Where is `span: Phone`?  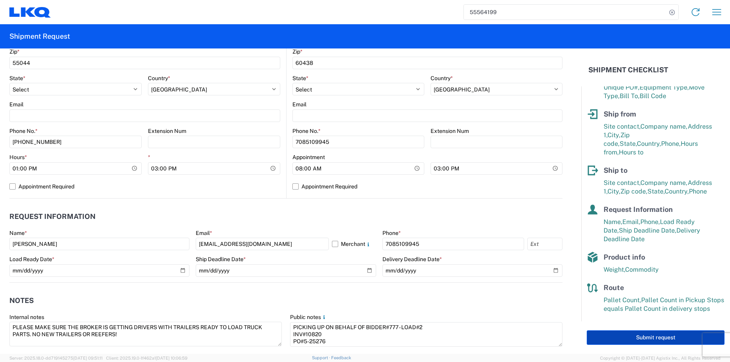 span: Phone is located at coordinates (698, 191).